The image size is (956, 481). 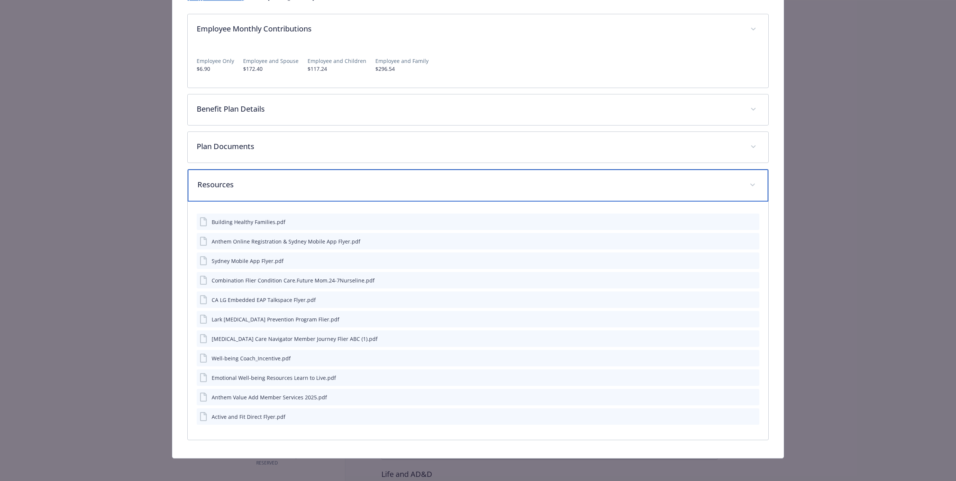 I want to click on div: CA LG Embedded EAP Talkspace Flyer.pdf, so click(x=264, y=300).